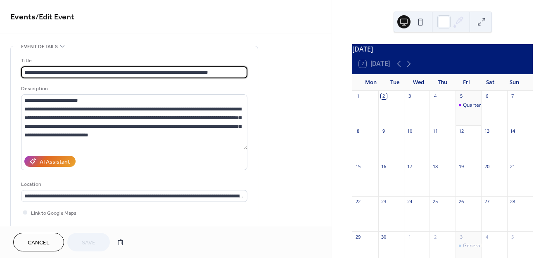  Describe the element at coordinates (395, 83) in the screenshot. I see `div: Tue` at that location.